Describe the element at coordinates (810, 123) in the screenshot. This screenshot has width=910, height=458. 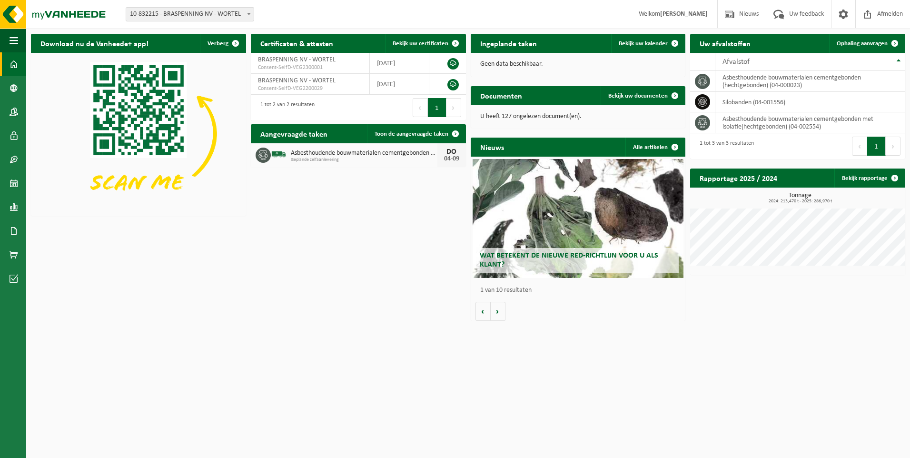
I see `td: asbesthoudende bouwmaterialen cementgebonden met isolatie(hechtgebonden) (04-002554)` at that location.